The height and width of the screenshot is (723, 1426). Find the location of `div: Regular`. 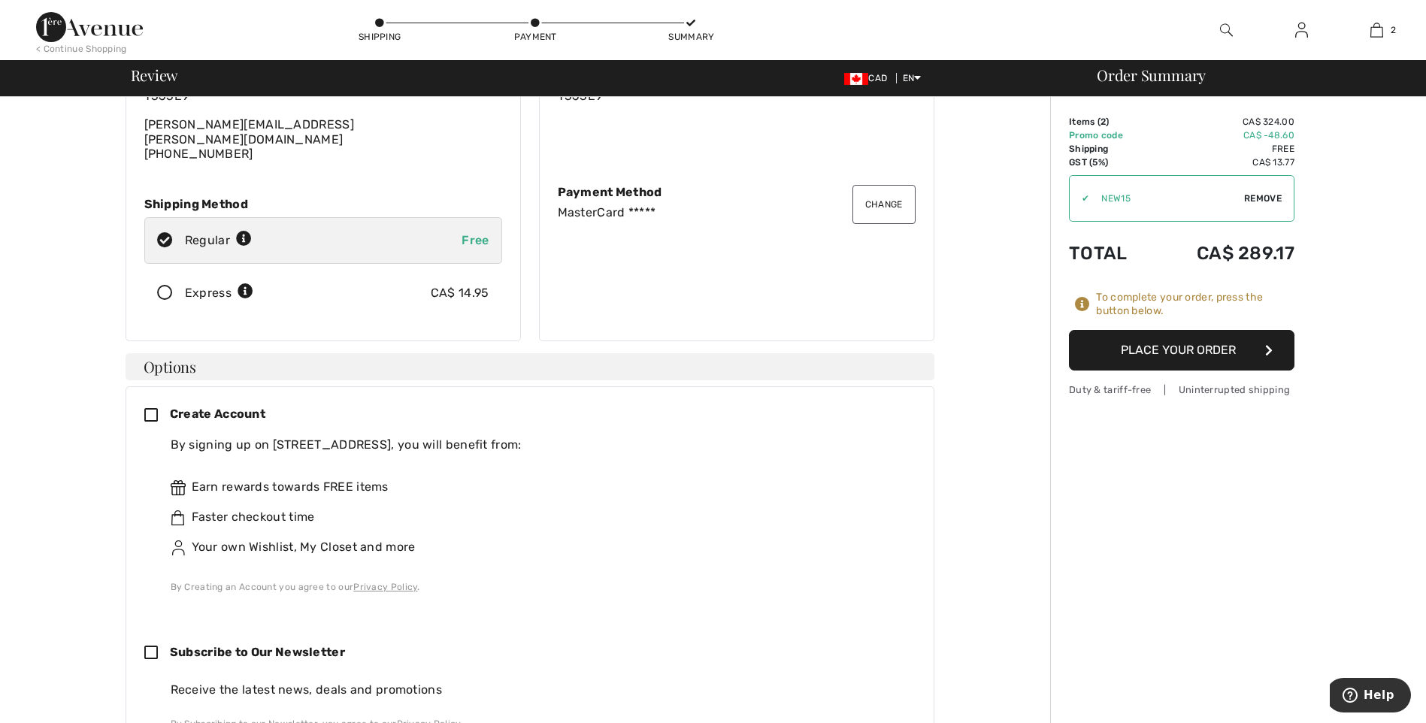

div: Regular is located at coordinates (218, 240).